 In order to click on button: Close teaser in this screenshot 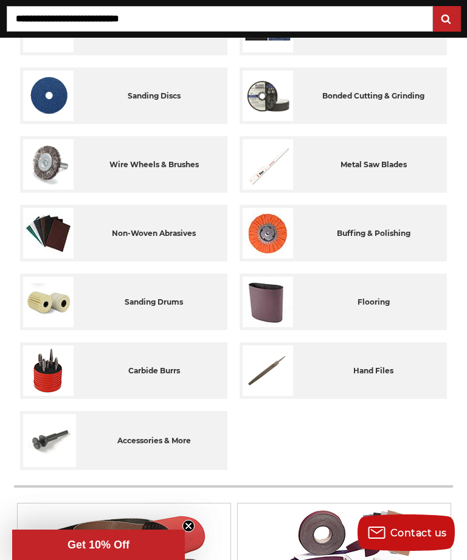, I will do `click(189, 526)`.